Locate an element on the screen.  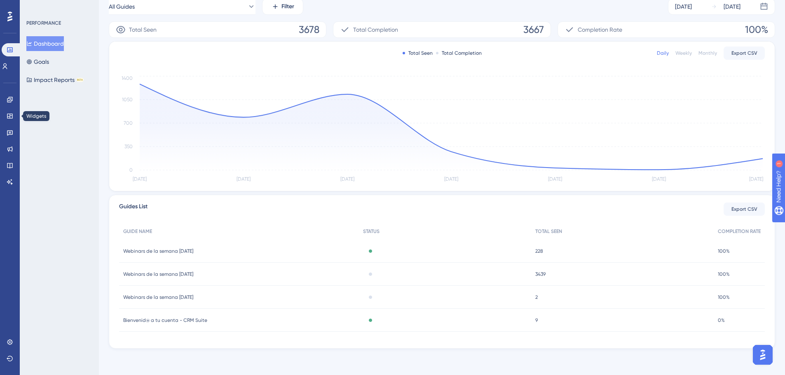
span: 3439 is located at coordinates (540, 274).